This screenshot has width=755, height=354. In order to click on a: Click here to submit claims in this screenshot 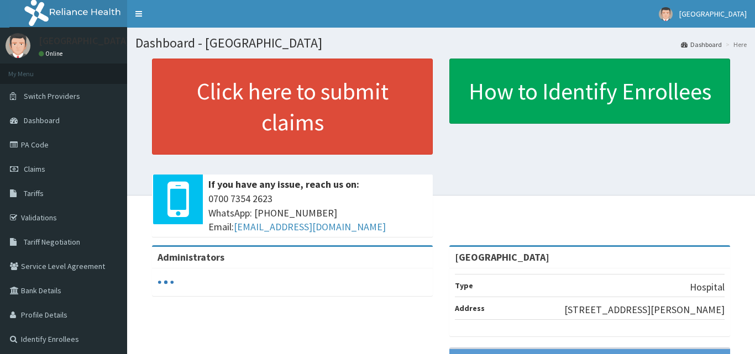, I will do `click(292, 107)`.